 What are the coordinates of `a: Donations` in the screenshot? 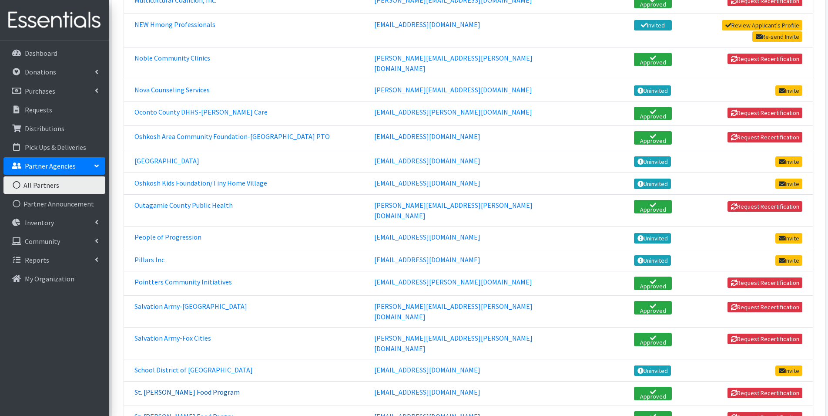 It's located at (54, 72).